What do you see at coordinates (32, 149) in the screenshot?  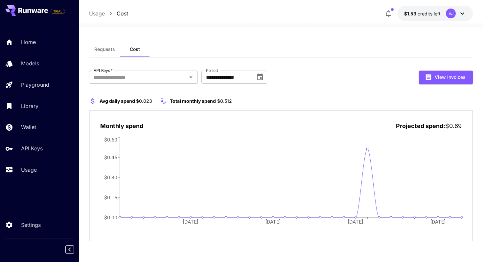 I see `p: API Keys` at bounding box center [32, 149].